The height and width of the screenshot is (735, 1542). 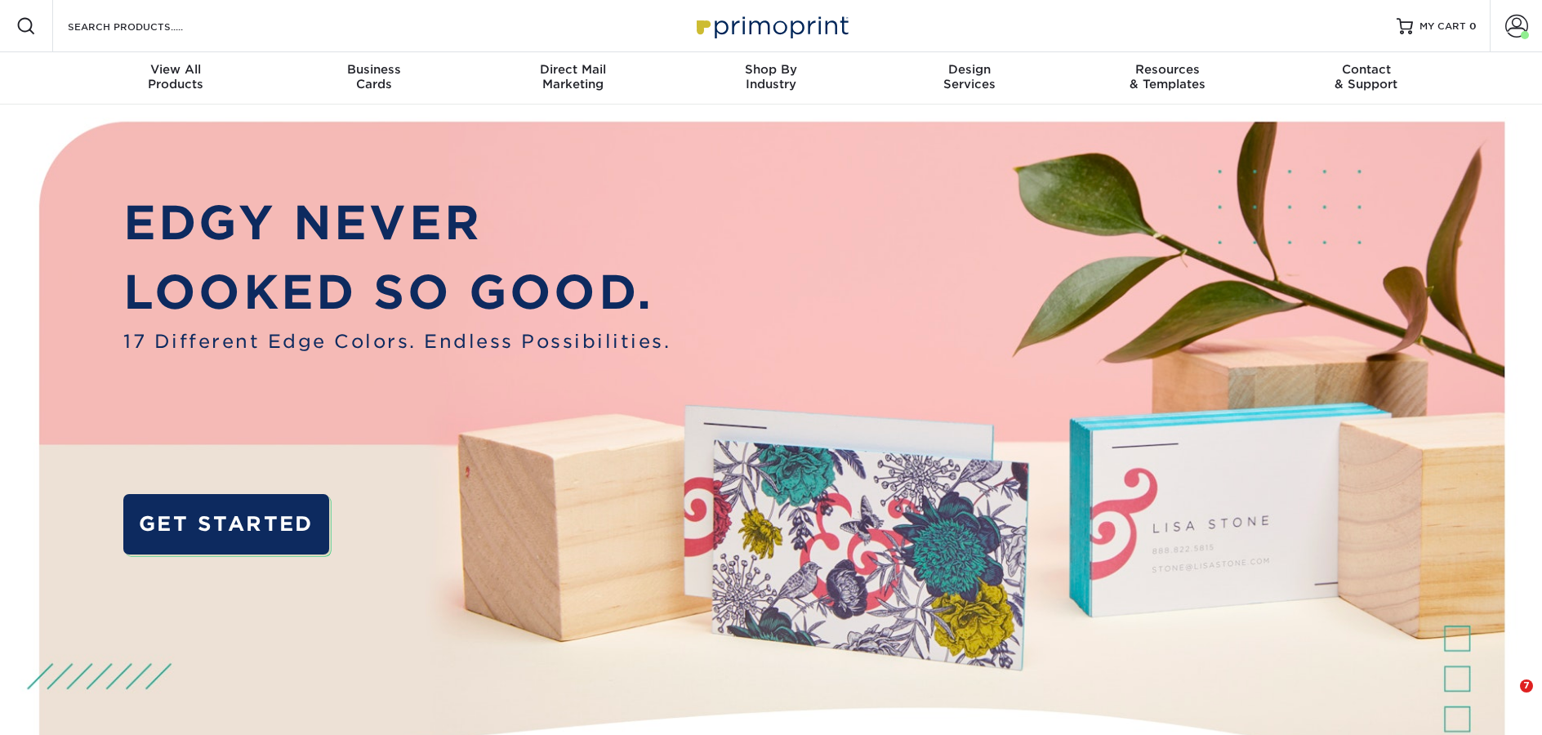 What do you see at coordinates (771, 69) in the screenshot?
I see `span: Shop By` at bounding box center [771, 69].